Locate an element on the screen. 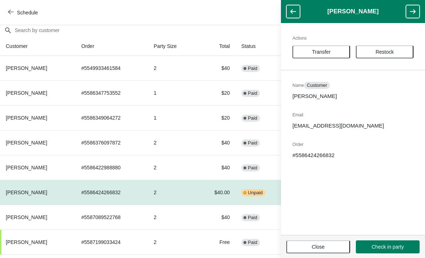  th: Total is located at coordinates (216, 46).